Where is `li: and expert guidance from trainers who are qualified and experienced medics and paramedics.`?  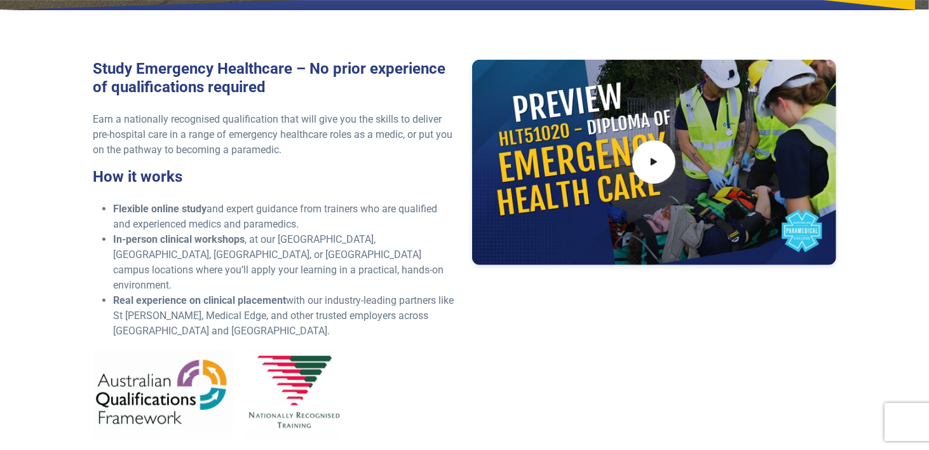
li: and expert guidance from trainers who are qualified and experienced medics and paramedics. is located at coordinates (285, 217).